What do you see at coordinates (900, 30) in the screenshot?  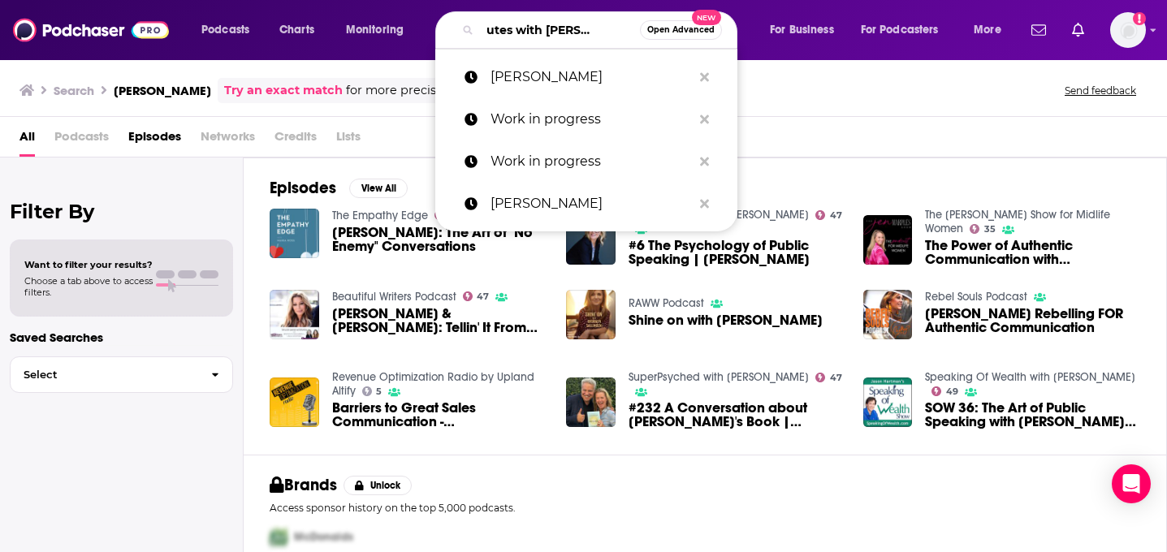 I see `span: For Podcasters` at bounding box center [900, 30].